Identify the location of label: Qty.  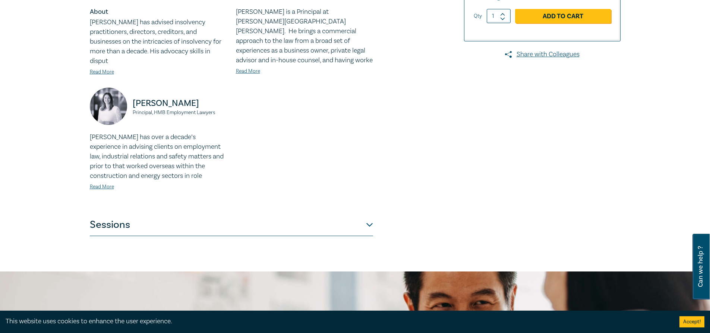
(477, 16).